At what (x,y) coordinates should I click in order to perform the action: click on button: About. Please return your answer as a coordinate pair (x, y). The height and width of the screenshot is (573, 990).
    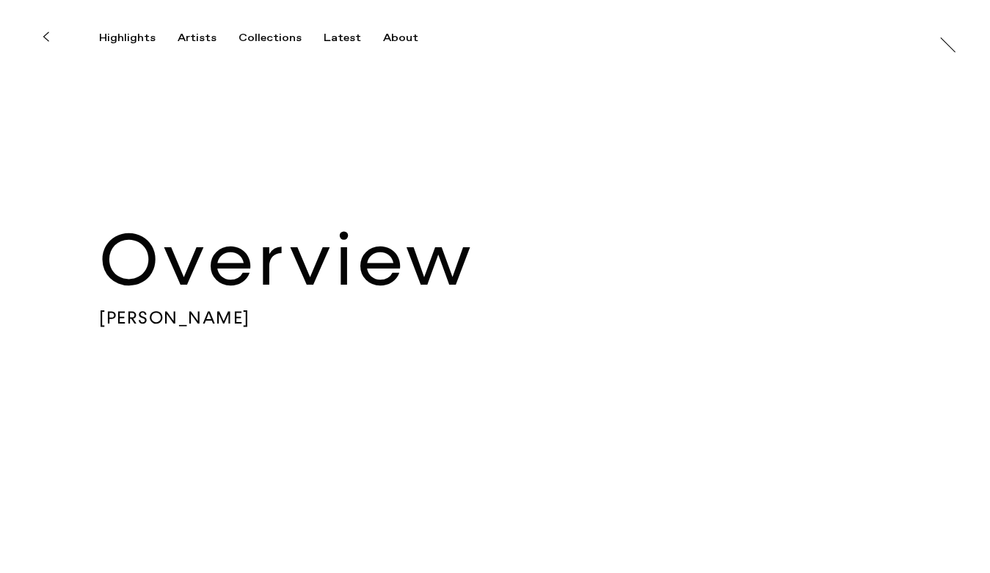
    Looking at the image, I should click on (412, 38).